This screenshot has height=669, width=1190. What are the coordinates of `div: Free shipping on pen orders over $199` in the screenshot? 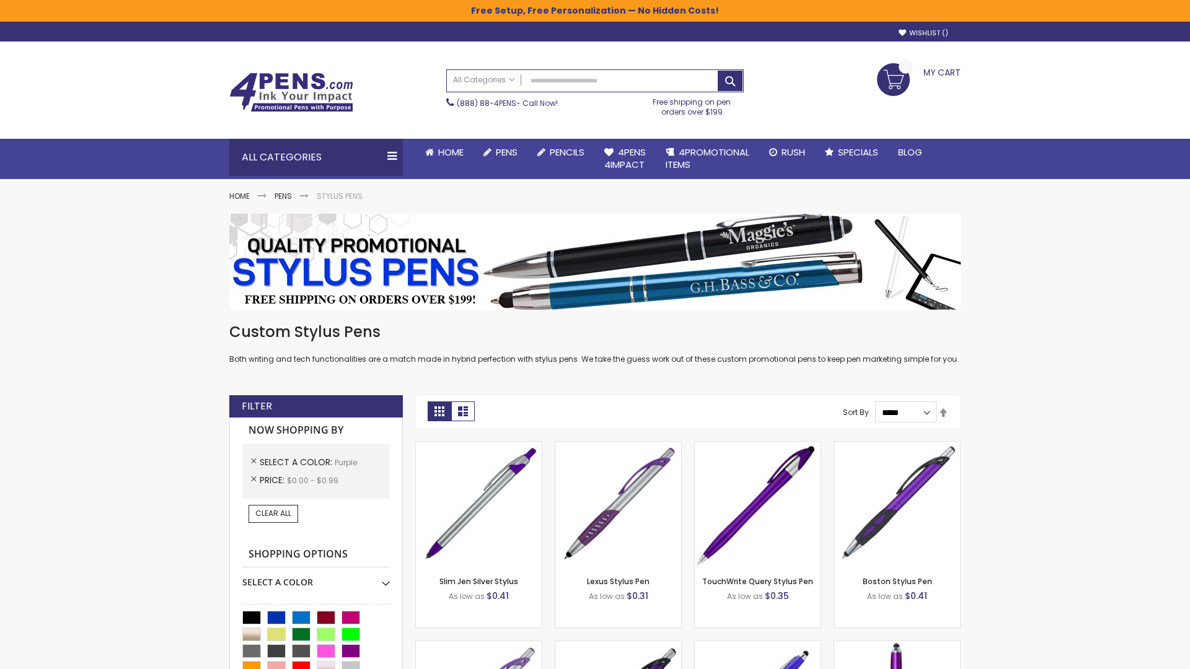 It's located at (692, 105).